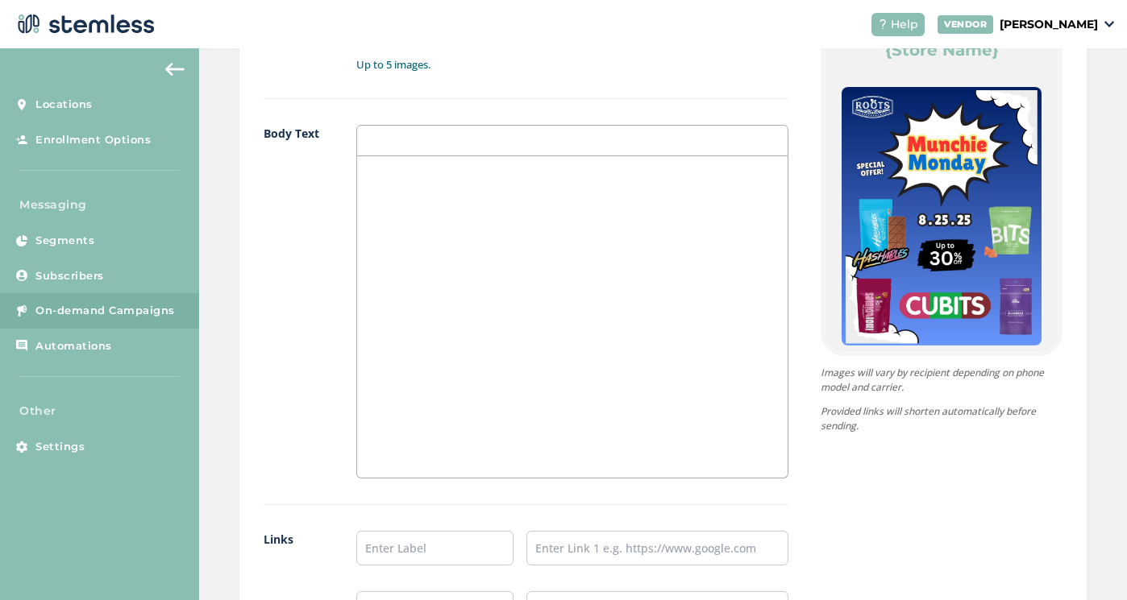  What do you see at coordinates (69, 276) in the screenshot?
I see `span: Subscribers` at bounding box center [69, 276].